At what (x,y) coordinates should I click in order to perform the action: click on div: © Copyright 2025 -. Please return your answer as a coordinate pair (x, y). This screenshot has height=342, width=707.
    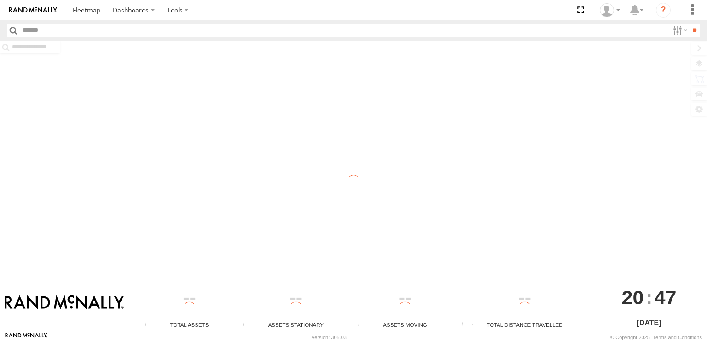
    Looking at the image, I should click on (656, 337).